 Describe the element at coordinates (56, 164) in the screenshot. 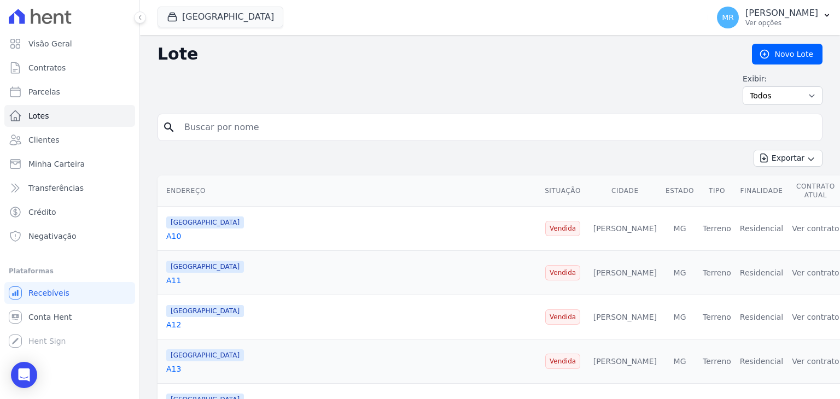

I see `span: Minha Carteira` at that location.